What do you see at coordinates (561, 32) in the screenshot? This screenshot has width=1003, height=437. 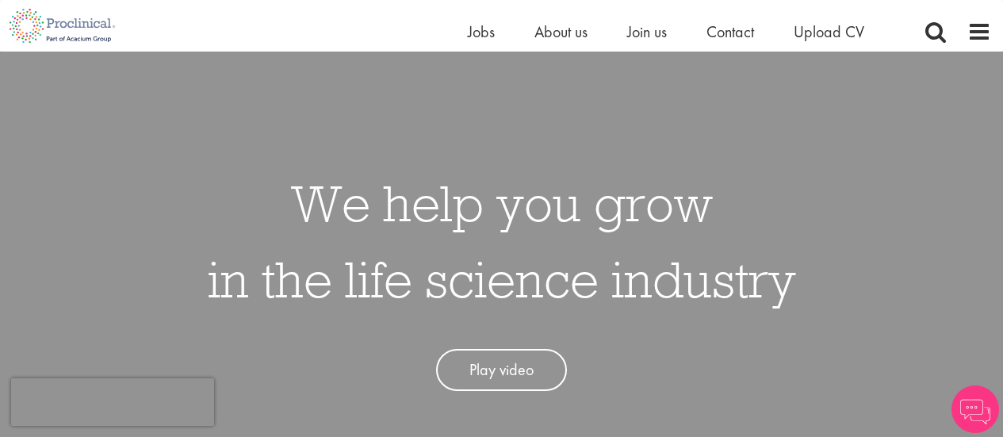 I see `span: About us` at bounding box center [561, 32].